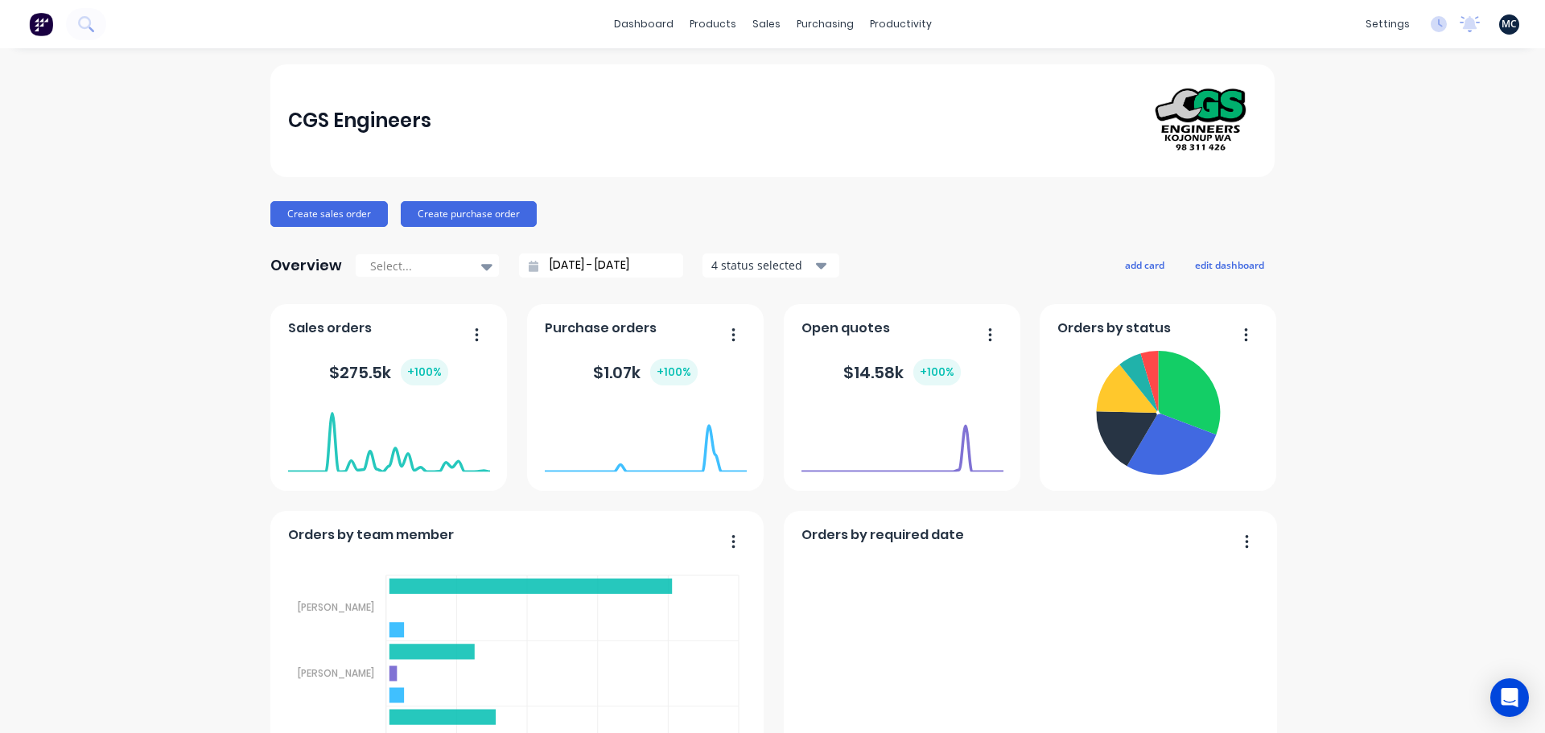 The width and height of the screenshot is (1545, 733). Describe the element at coordinates (600, 328) in the screenshot. I see `span: Purchase orders` at that location.